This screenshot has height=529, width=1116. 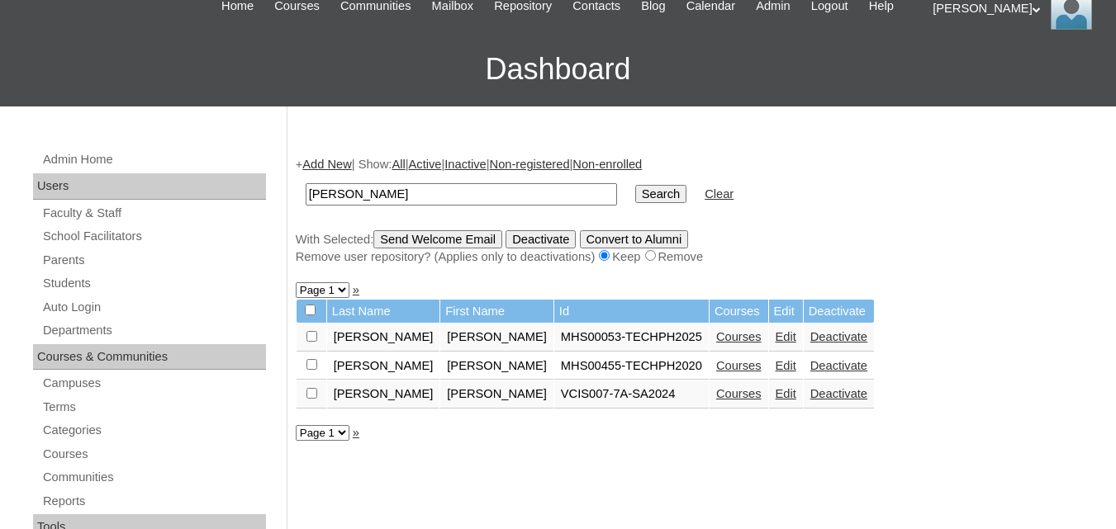 I want to click on td: MHS00053-TECHPH2025, so click(x=631, y=338).